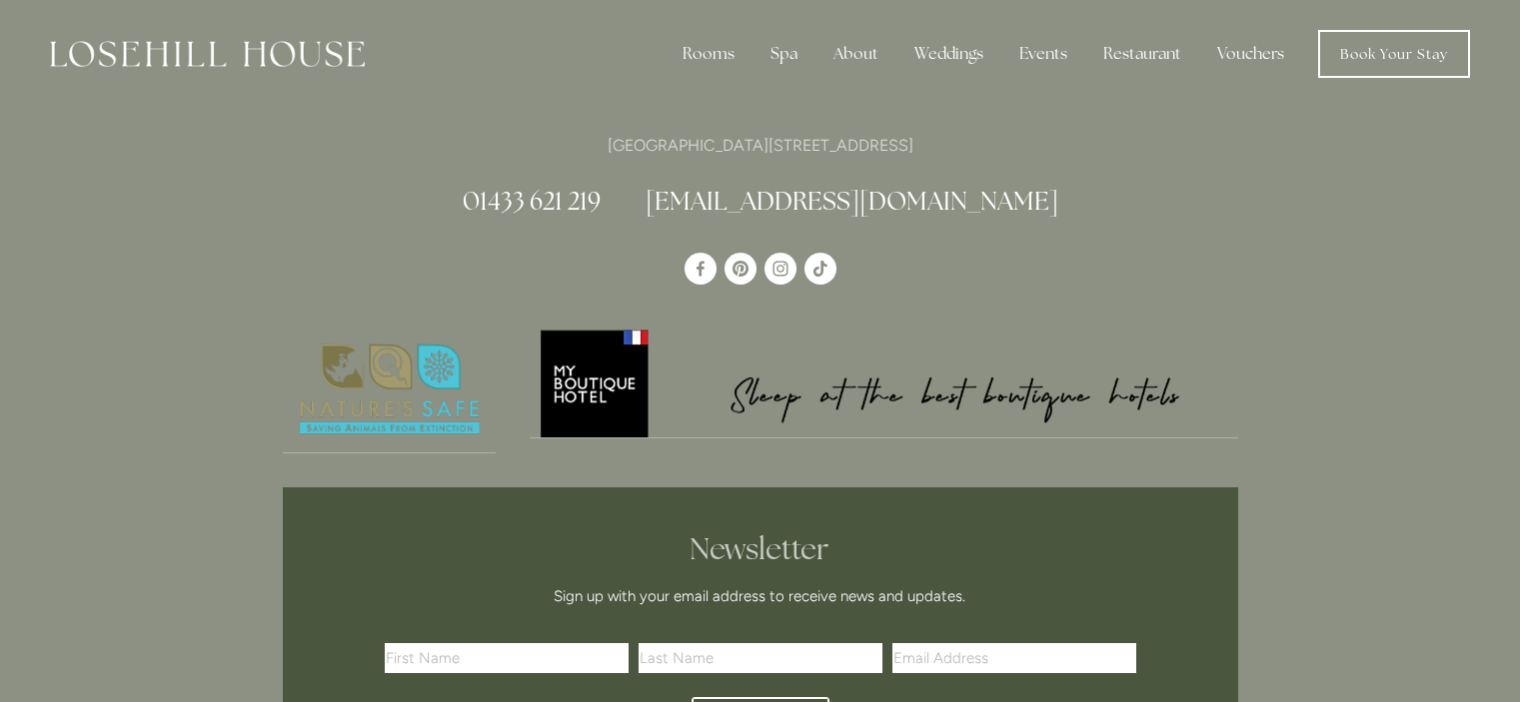 This screenshot has width=1520, height=702. Describe the element at coordinates (883, 383) in the screenshot. I see `a: My Boutique Hotel - Logo` at that location.